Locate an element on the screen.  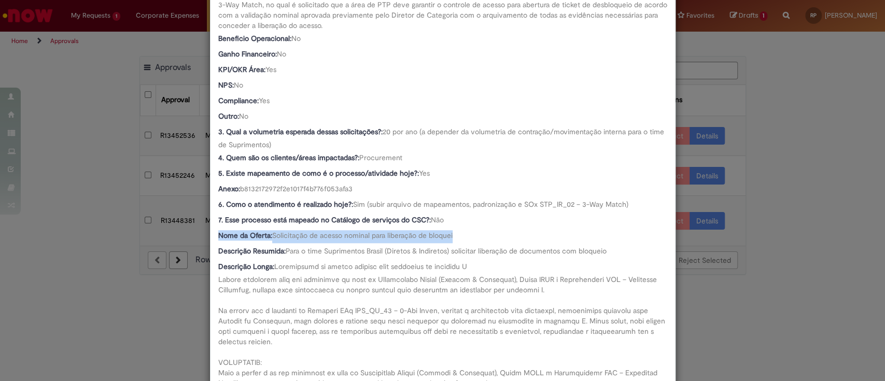
b: Anexo: is located at coordinates (229, 189).